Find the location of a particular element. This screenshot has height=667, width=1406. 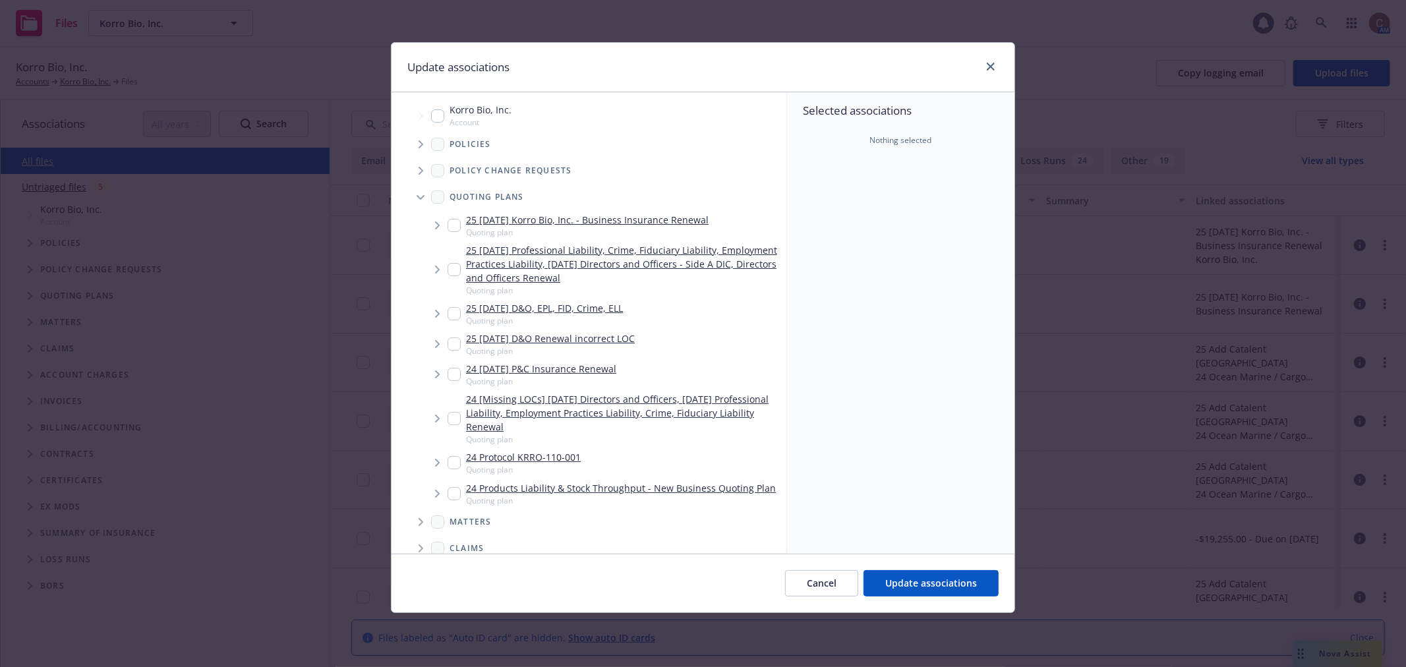

button: Cancel is located at coordinates (822, 584).